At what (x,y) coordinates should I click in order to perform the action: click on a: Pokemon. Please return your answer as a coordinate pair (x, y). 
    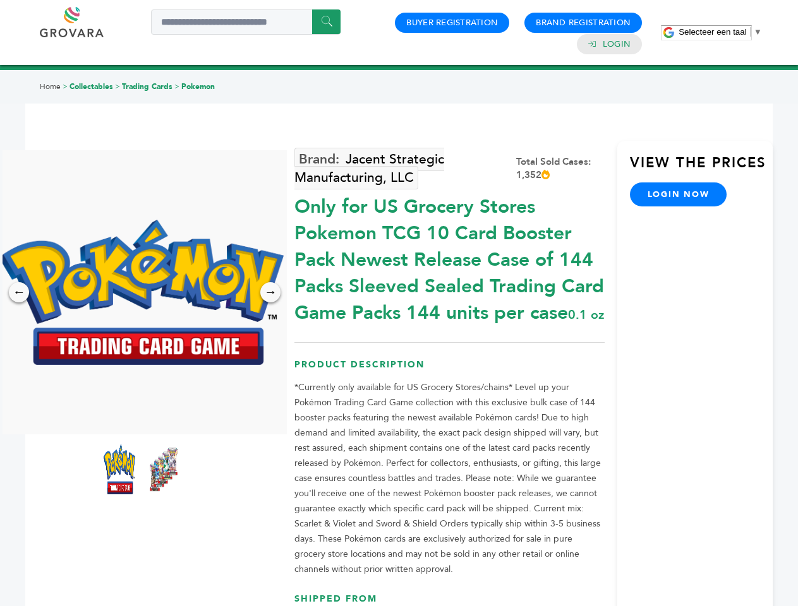
    Looking at the image, I should click on (198, 87).